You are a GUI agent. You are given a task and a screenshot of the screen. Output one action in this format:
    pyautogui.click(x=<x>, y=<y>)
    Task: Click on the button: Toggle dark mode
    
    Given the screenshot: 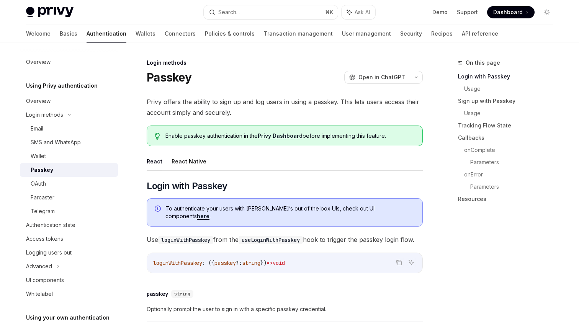 What is the action you would take?
    pyautogui.click(x=546, y=12)
    